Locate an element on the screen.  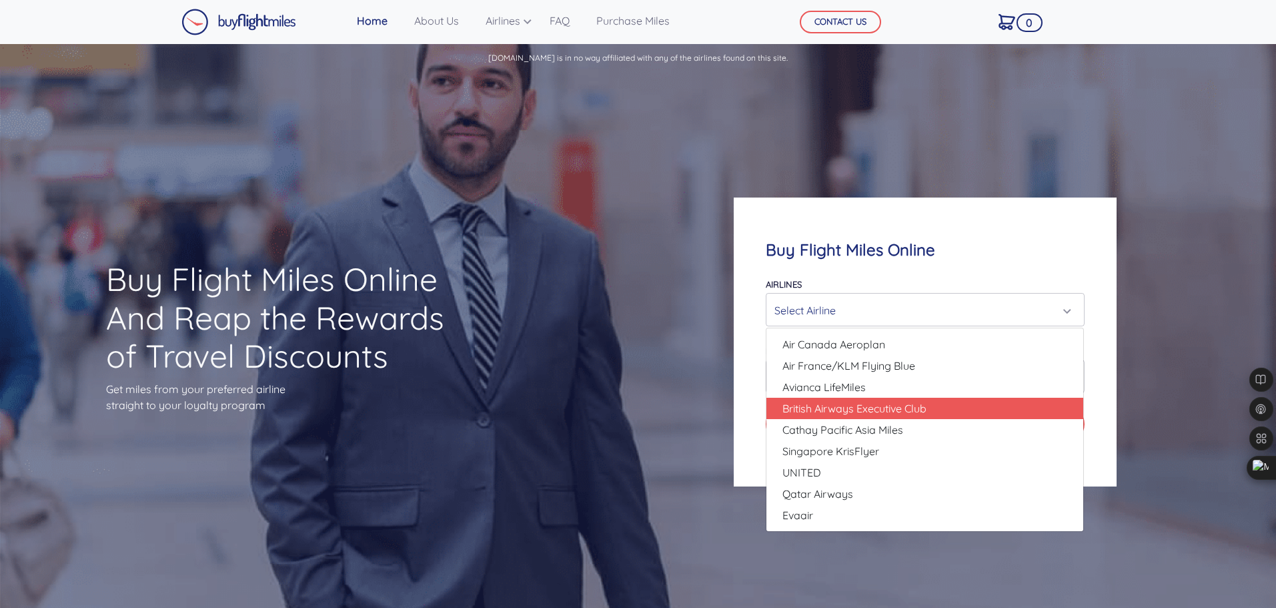
img: Cart is located at coordinates (1006, 22).